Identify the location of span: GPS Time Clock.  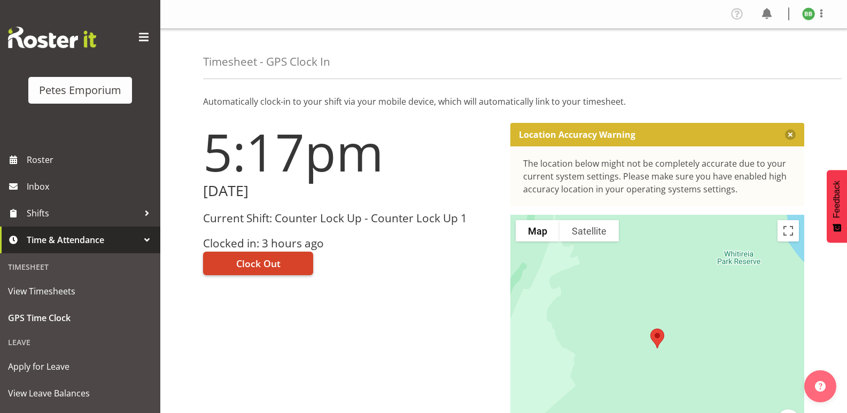
(80, 318).